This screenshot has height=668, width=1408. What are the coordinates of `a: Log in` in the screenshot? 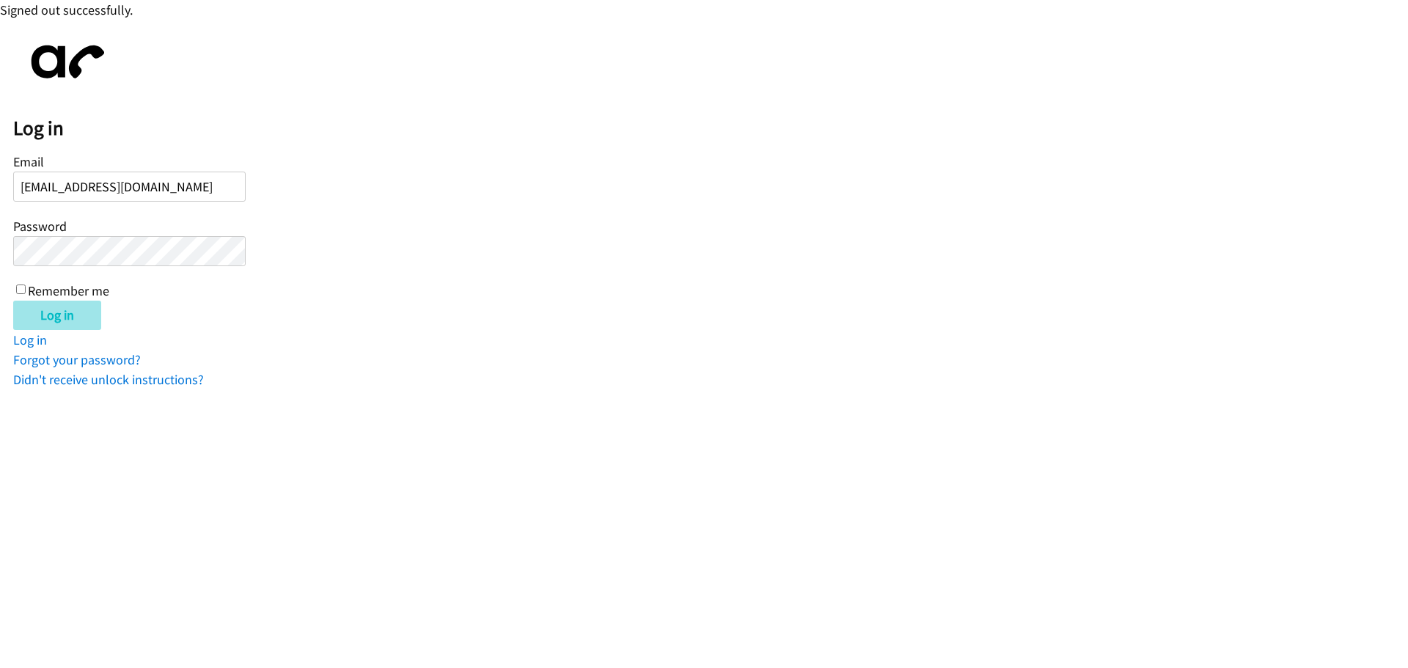 It's located at (30, 340).